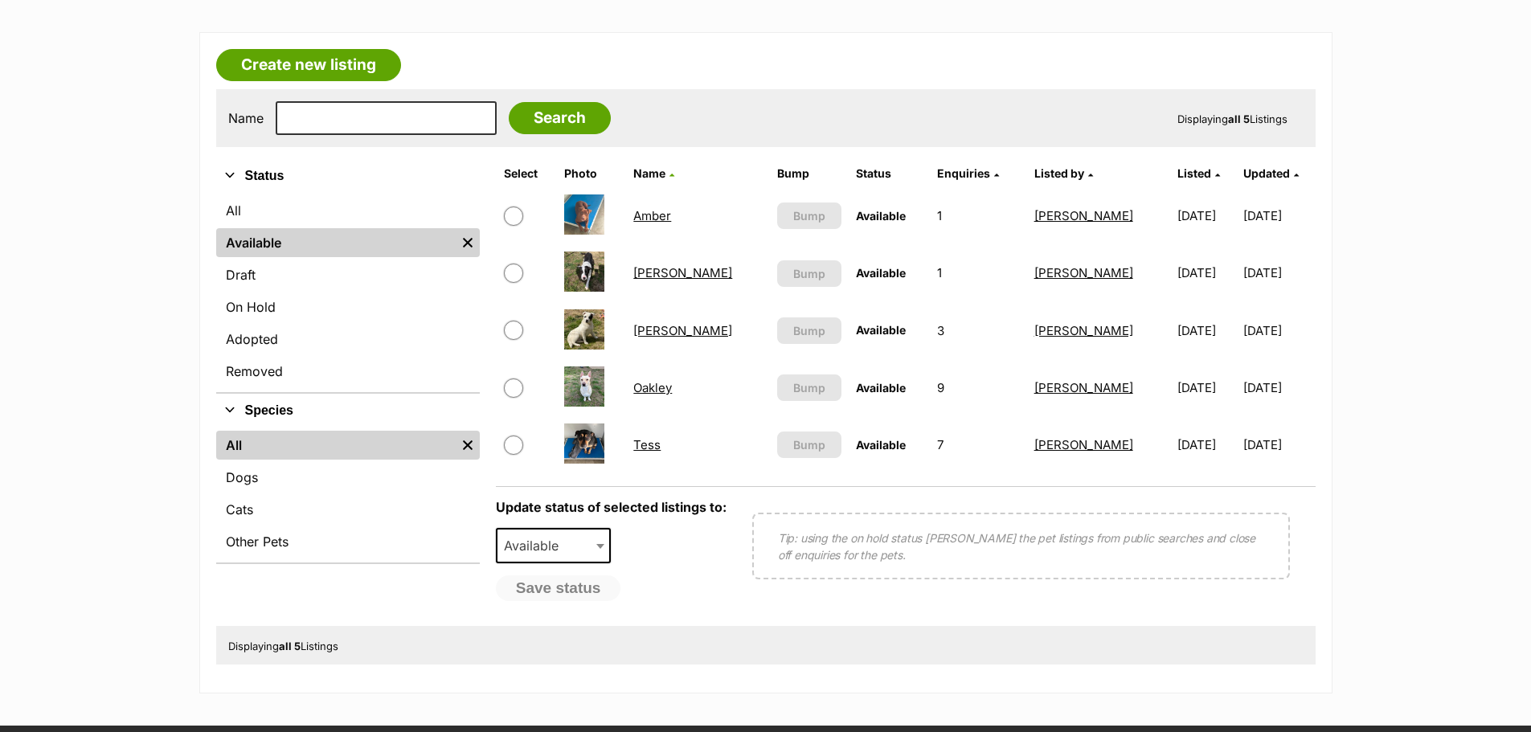 The width and height of the screenshot is (1531, 732). What do you see at coordinates (527, 174) in the screenshot?
I see `th: Select` at bounding box center [527, 174].